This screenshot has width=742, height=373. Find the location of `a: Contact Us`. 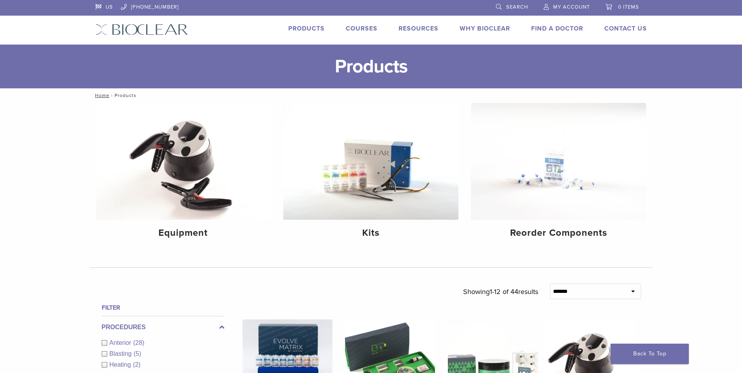

a: Contact Us is located at coordinates (626, 29).